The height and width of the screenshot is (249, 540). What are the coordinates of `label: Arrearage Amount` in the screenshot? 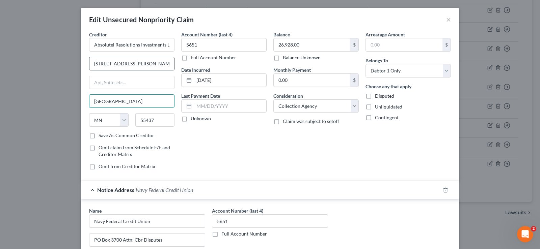 It's located at (385, 34).